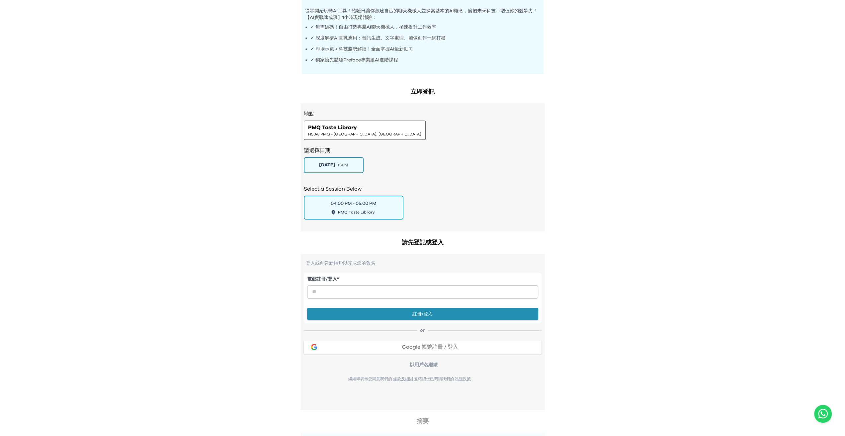 This screenshot has width=845, height=436. I want to click on h2: Select a Session Below, so click(423, 189).